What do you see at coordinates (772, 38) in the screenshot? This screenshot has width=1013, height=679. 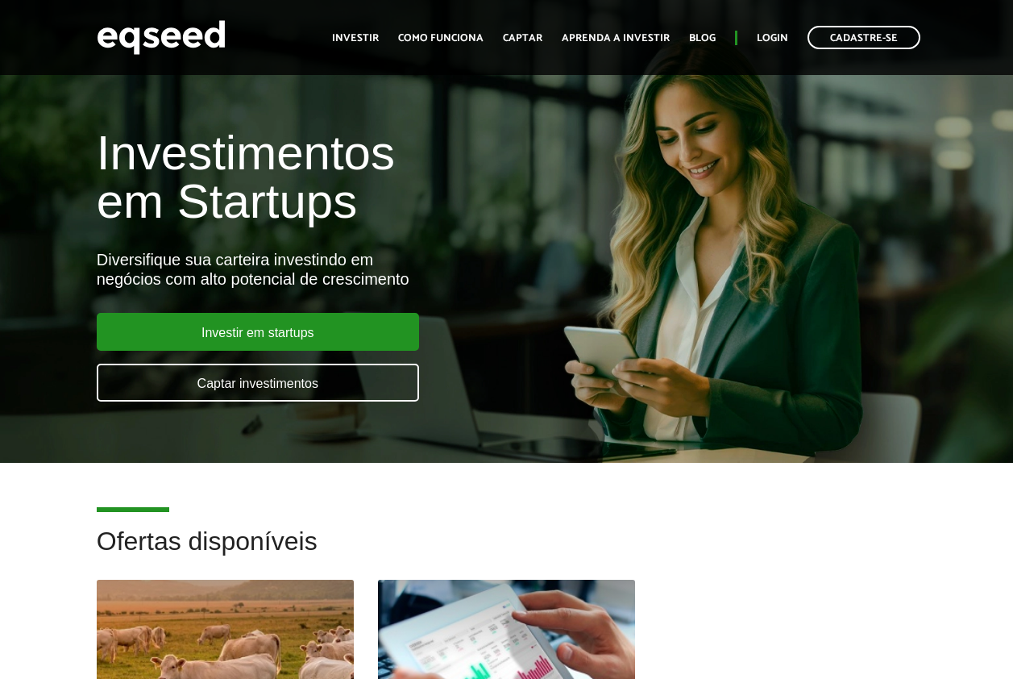 I see `a: Login` at bounding box center [772, 38].